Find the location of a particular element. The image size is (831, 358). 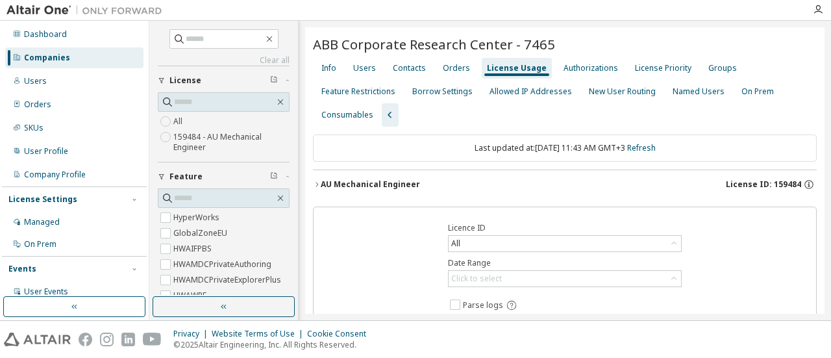

div: Info is located at coordinates (329, 68).